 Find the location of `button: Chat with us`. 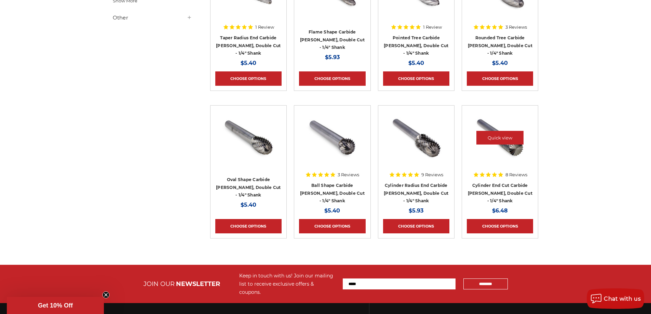

button: Chat with us is located at coordinates (615, 298).